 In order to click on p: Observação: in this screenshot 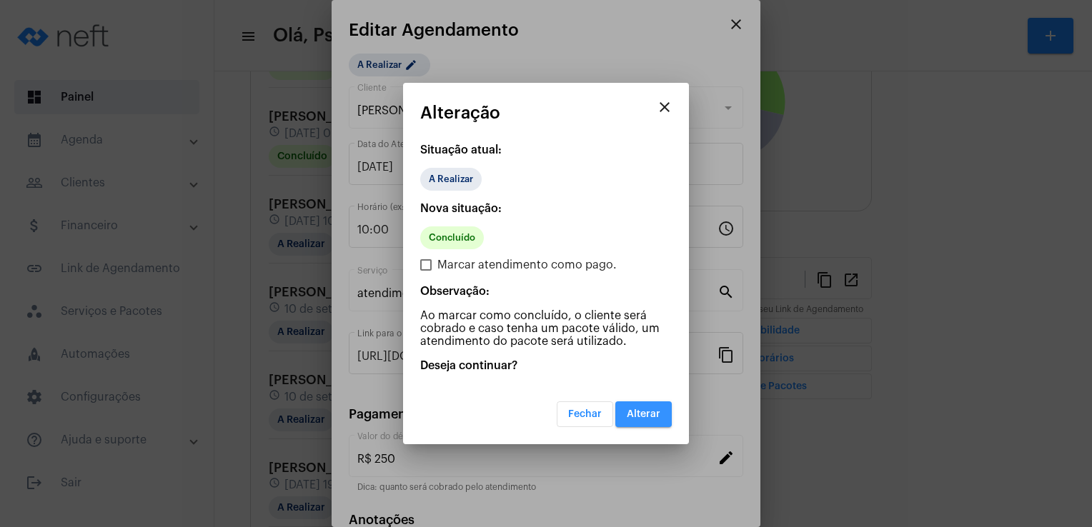, I will do `click(546, 292)`.